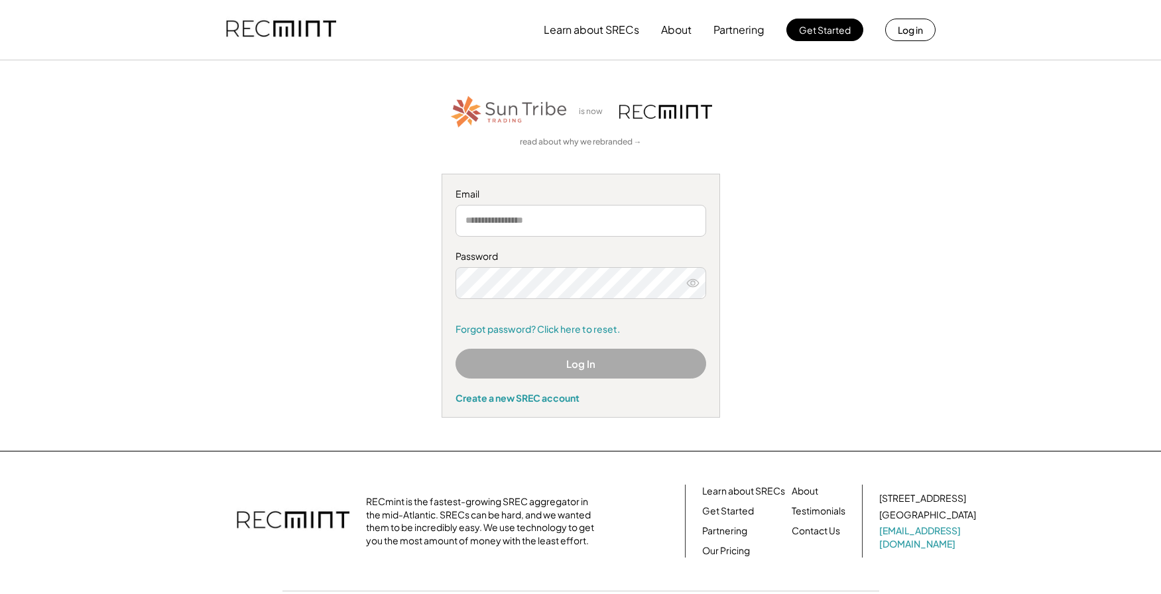 Image resolution: width=1161 pixels, height=594 pixels. Describe the element at coordinates (738, 30) in the screenshot. I see `button: Partnering` at that location.